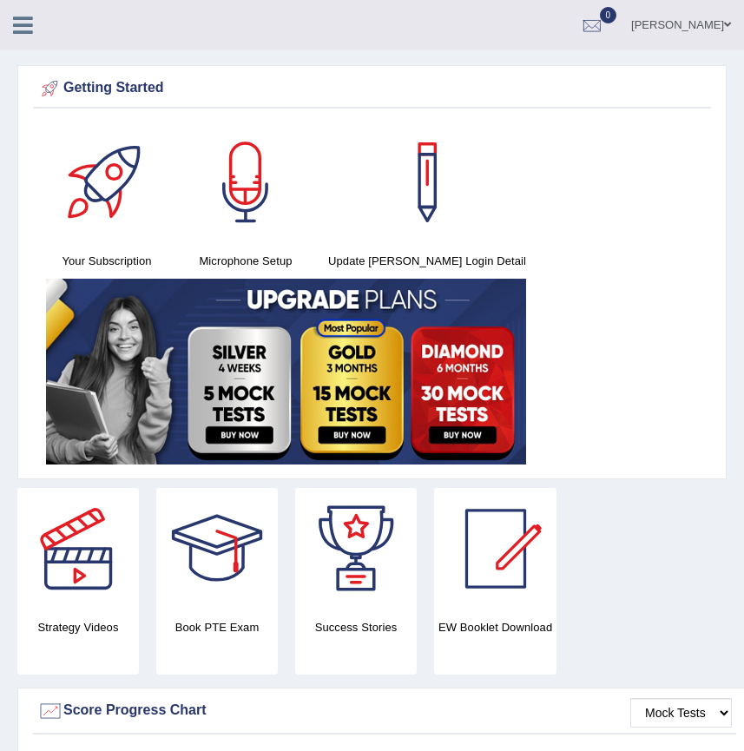  What do you see at coordinates (107, 261) in the screenshot?
I see `h4: Your Subscription` at bounding box center [107, 261].